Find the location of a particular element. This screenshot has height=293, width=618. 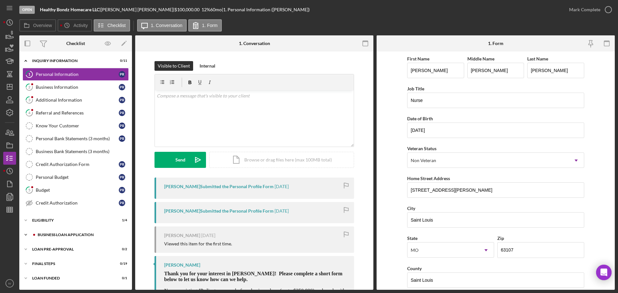

div: Visible to Client is located at coordinates (174, 66).